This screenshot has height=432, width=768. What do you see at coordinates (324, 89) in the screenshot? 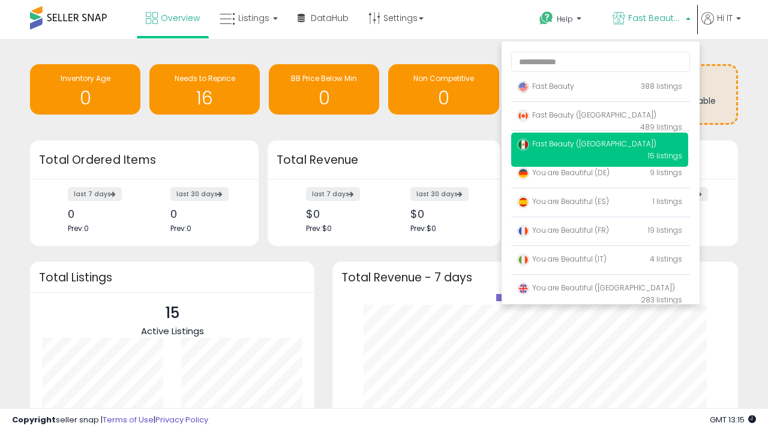
I see `a: BB Price Below Min 0` at bounding box center [324, 89].